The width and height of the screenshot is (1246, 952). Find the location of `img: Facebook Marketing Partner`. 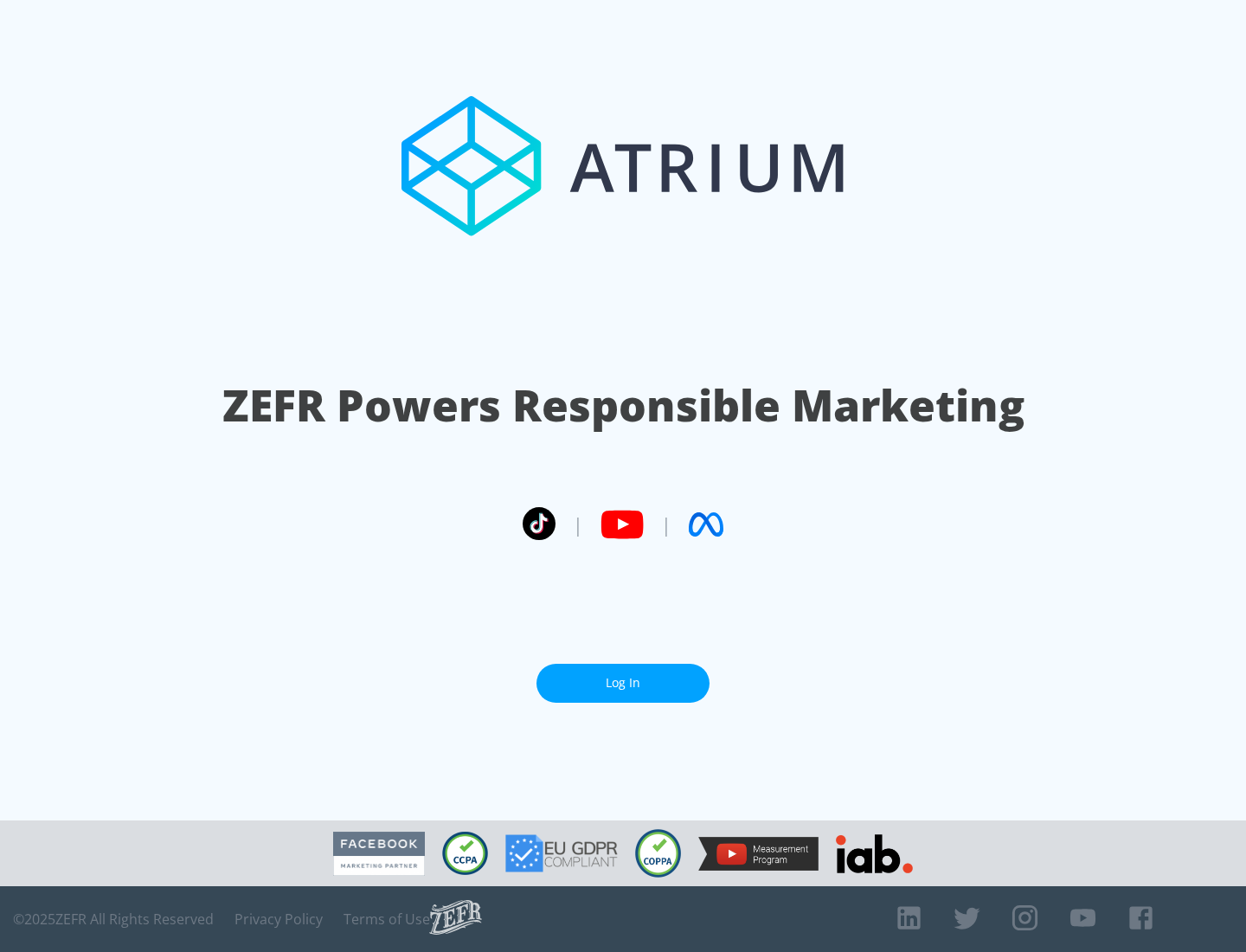

img: Facebook Marketing Partner is located at coordinates (379, 853).